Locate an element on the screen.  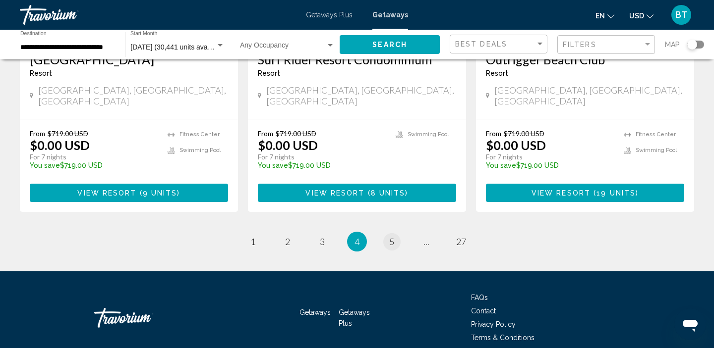
a: Contact is located at coordinates (483, 311).